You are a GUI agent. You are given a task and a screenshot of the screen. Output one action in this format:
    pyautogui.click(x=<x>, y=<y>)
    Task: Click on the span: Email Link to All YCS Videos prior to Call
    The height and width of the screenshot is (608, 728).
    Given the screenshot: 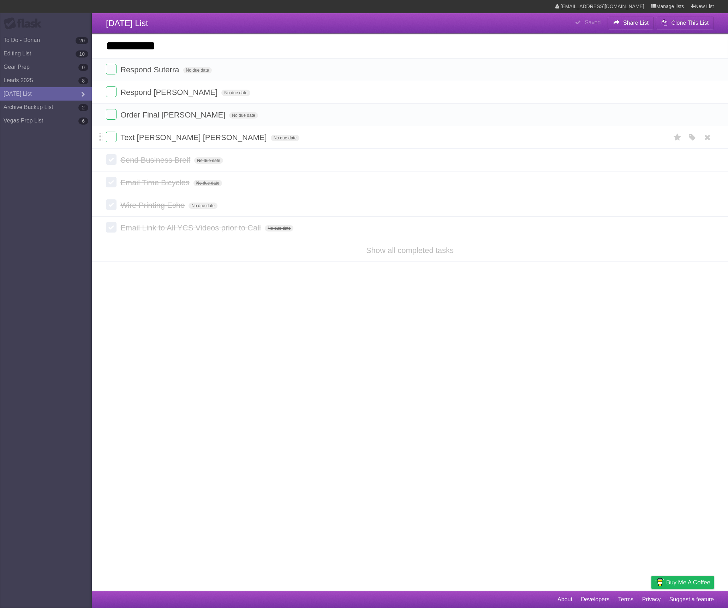 What is the action you would take?
    pyautogui.click(x=191, y=228)
    